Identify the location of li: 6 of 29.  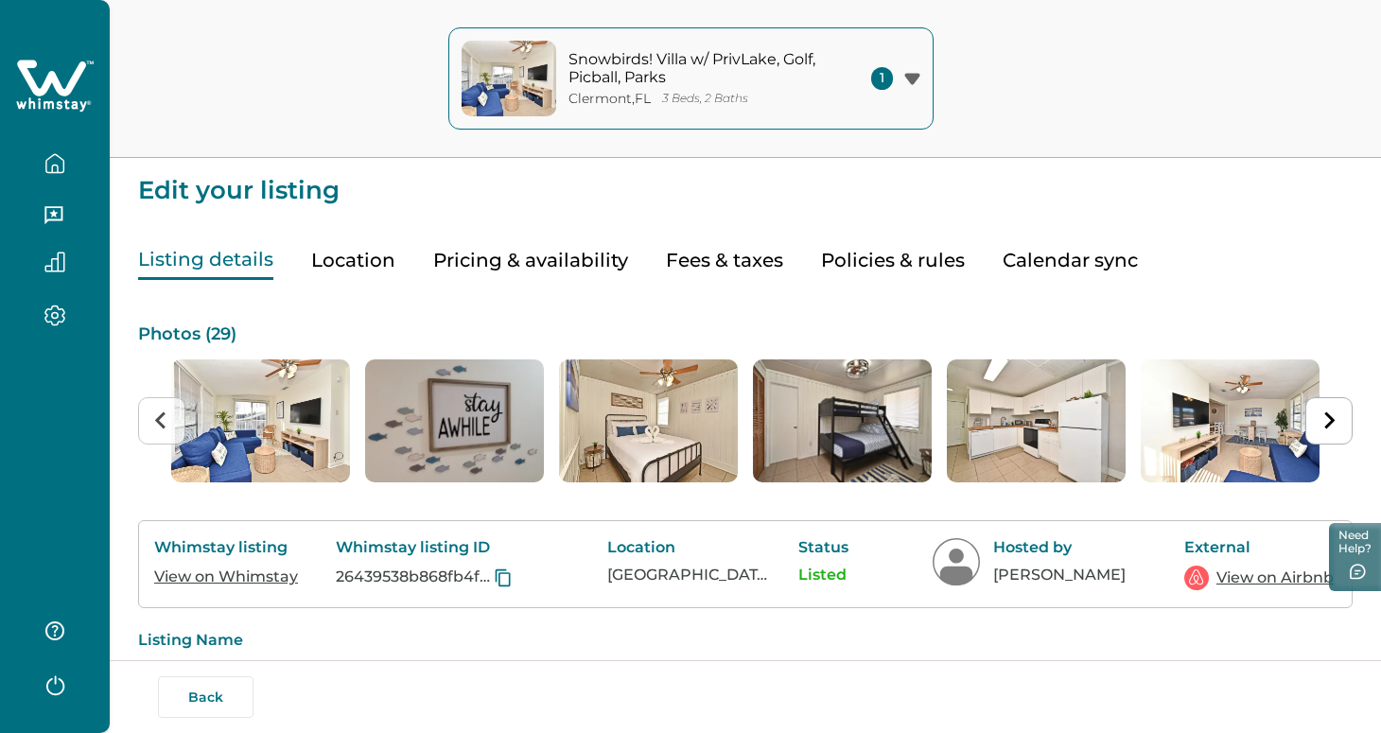
(1229, 421).